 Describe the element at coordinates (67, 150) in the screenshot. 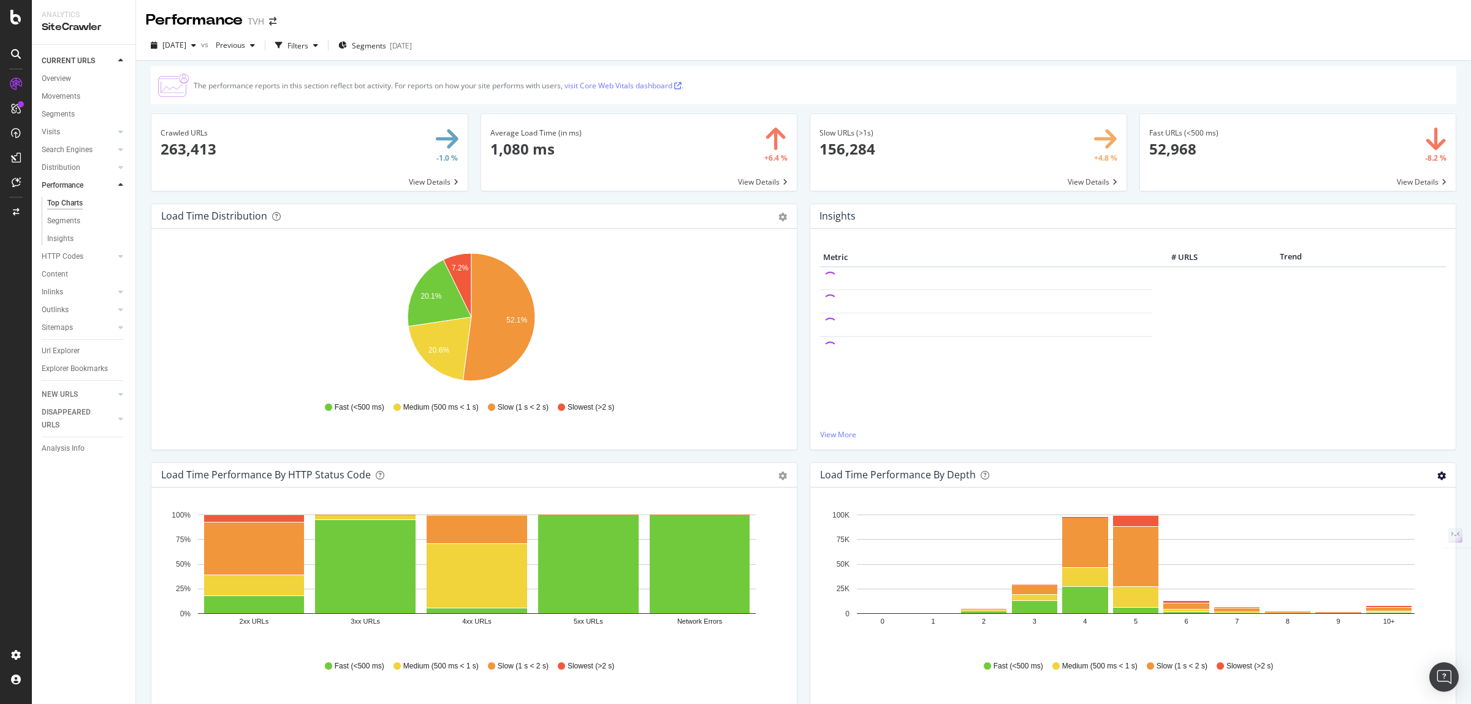

I see `div: Search Engines` at that location.